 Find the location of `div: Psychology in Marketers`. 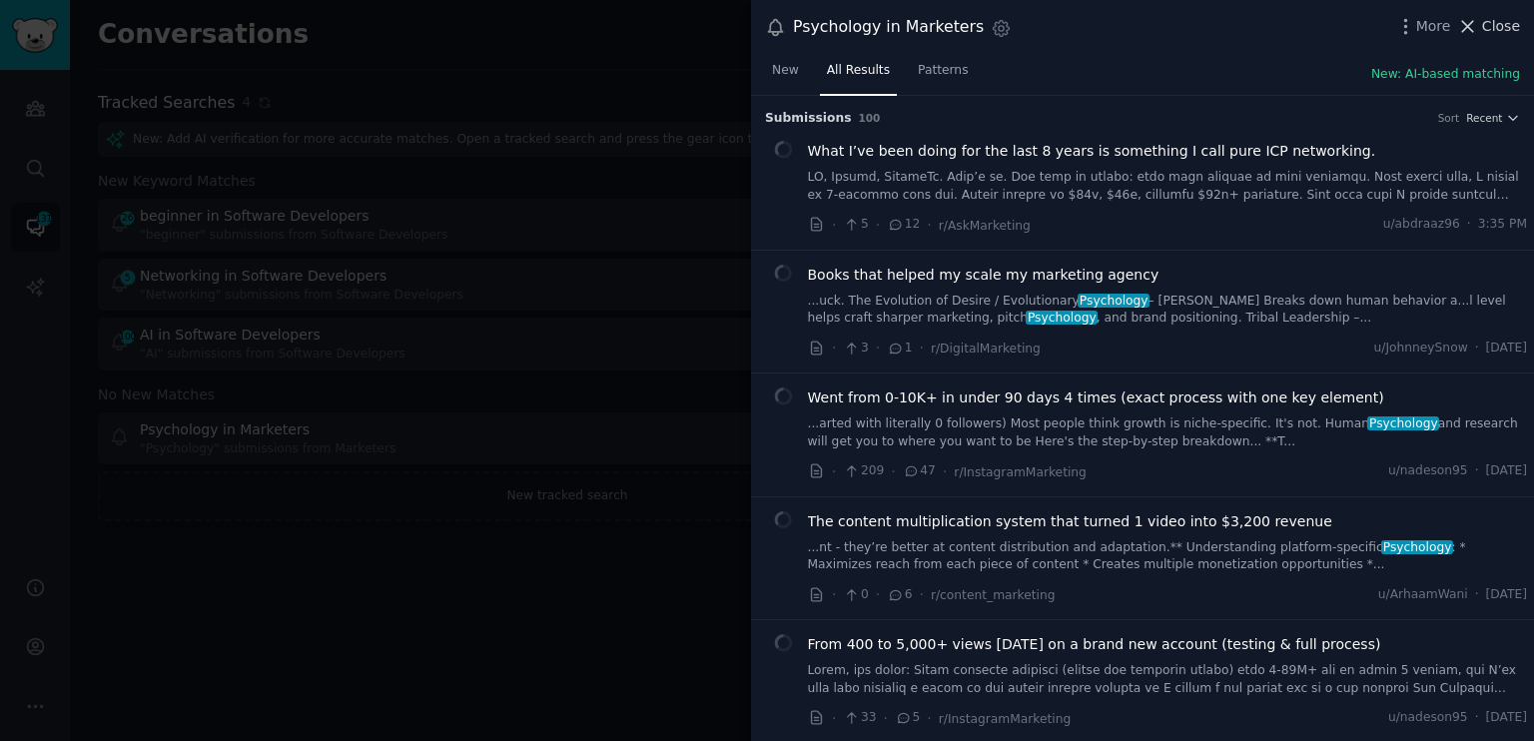

div: Psychology in Marketers is located at coordinates (888, 27).